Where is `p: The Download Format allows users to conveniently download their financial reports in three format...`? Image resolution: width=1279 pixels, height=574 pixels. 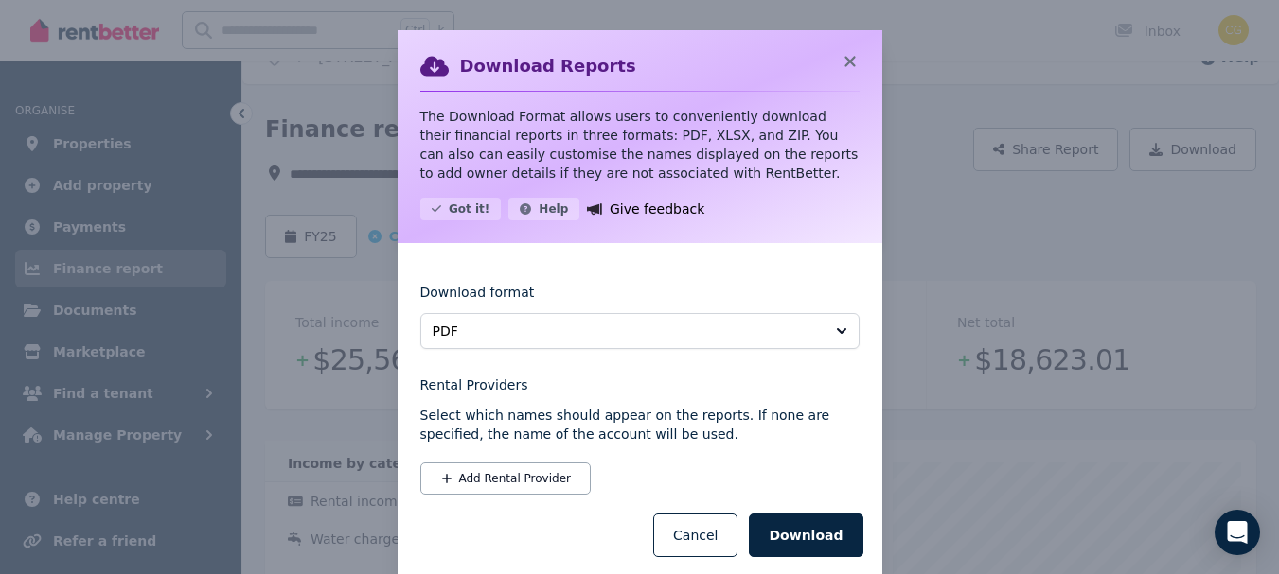 p: The Download Format allows users to conveniently download their financial reports in three format... is located at coordinates (640, 145).